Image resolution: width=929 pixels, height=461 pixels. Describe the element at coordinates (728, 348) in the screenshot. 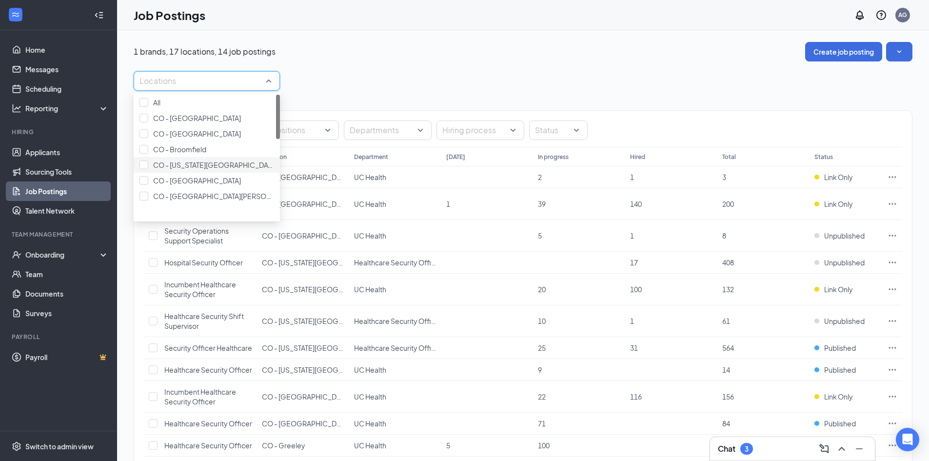

I see `span: 564` at that location.